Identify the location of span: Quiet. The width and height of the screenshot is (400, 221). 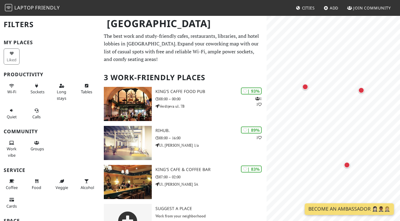
(12, 117).